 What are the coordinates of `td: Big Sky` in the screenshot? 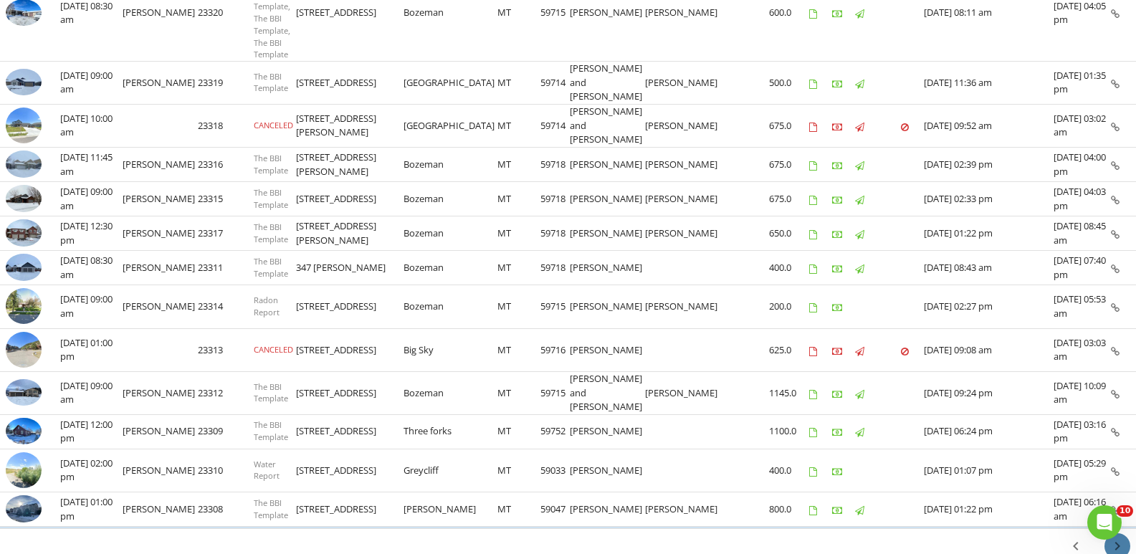 It's located at (450, 350).